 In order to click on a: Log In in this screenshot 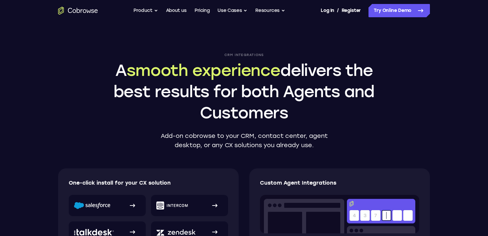, I will do `click(327, 11)`.